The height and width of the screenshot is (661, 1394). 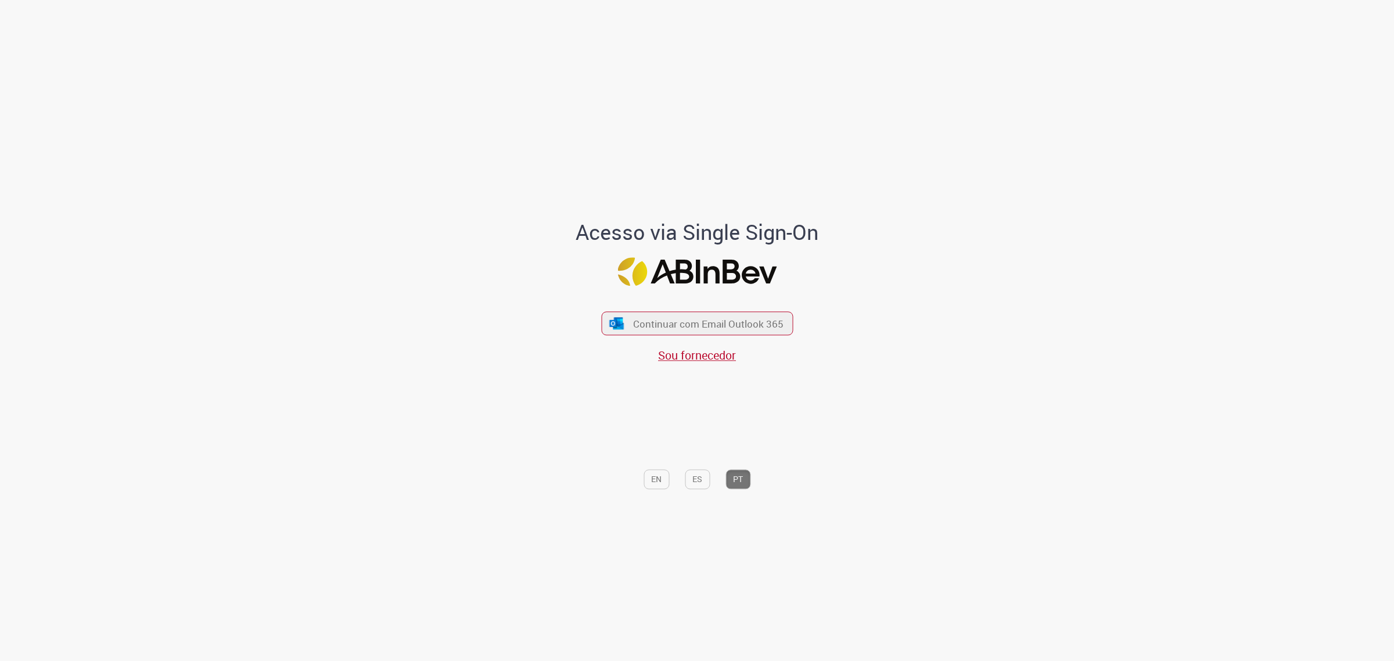 I want to click on span: Continuar com Email Outlook 365, so click(x=708, y=324).